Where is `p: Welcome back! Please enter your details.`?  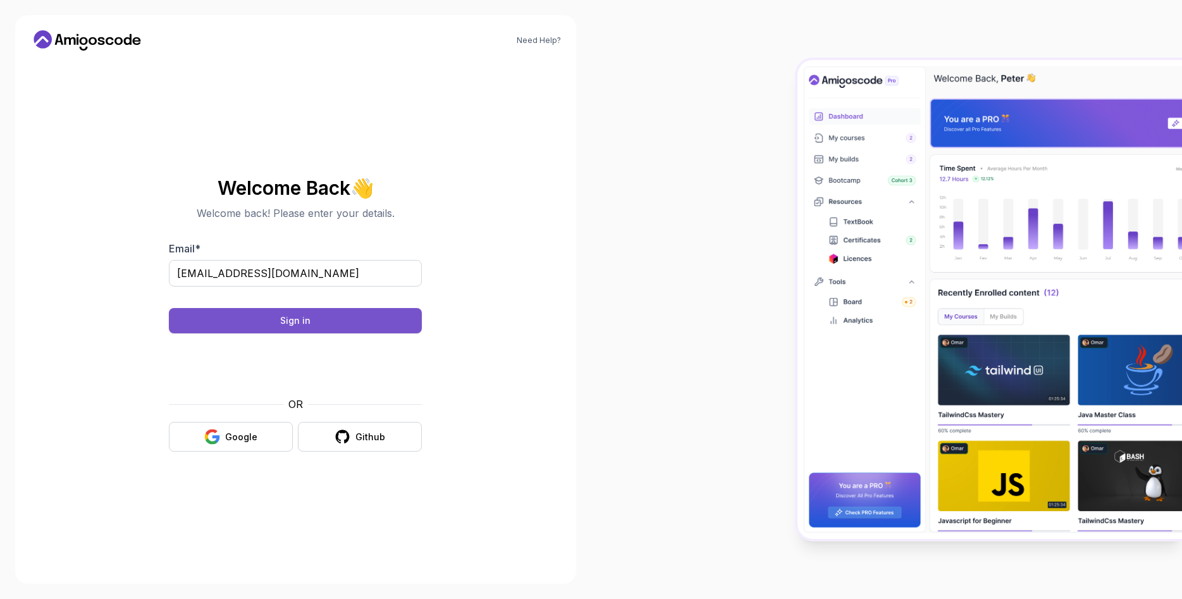
p: Welcome back! Please enter your details. is located at coordinates (295, 213).